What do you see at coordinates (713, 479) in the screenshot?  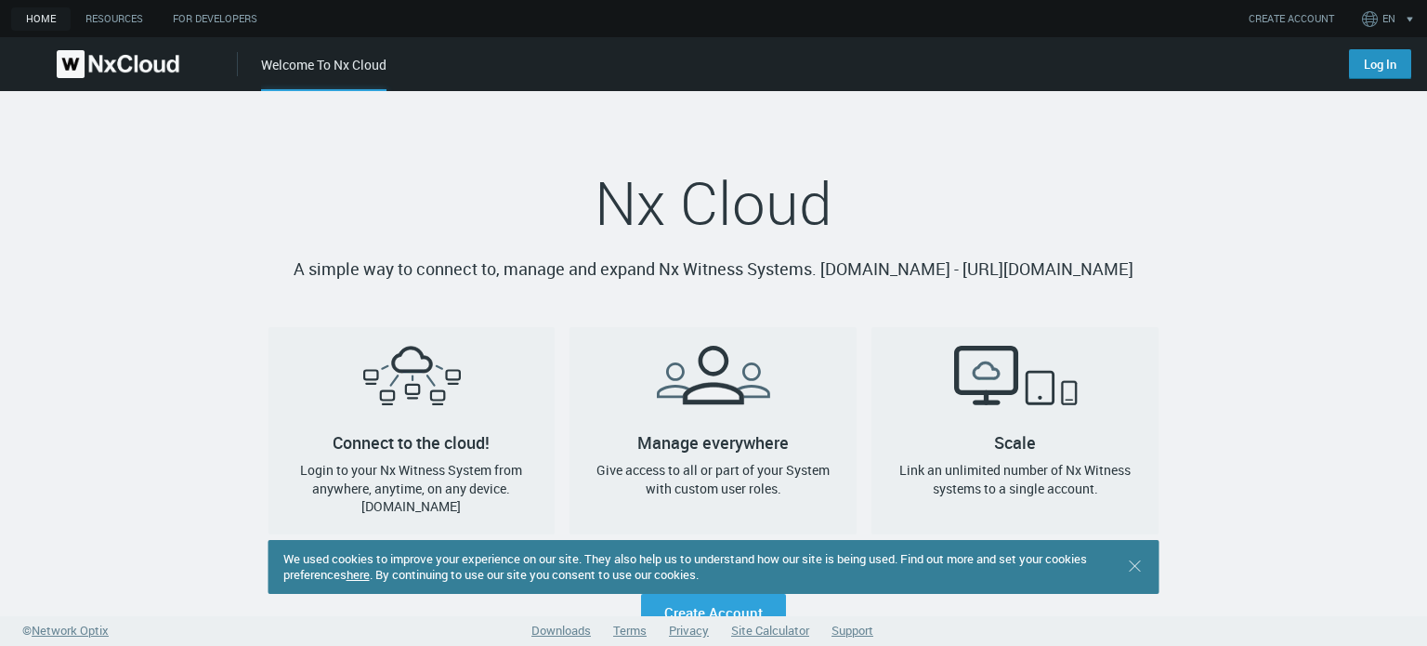 I see `h4: Give access to all or part of your System with custom user roles.` at bounding box center [713, 479].